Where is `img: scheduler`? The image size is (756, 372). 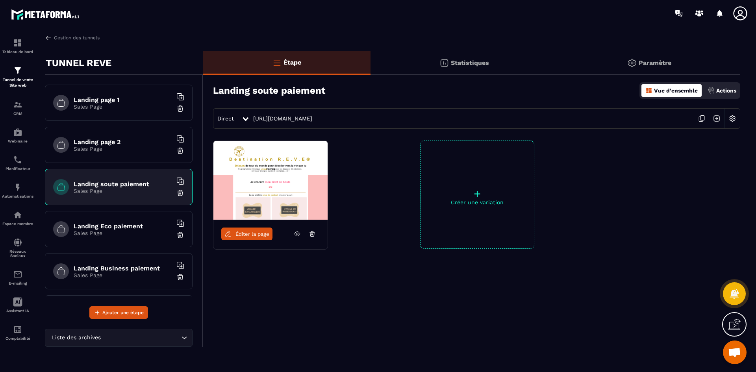 img: scheduler is located at coordinates (18, 160).